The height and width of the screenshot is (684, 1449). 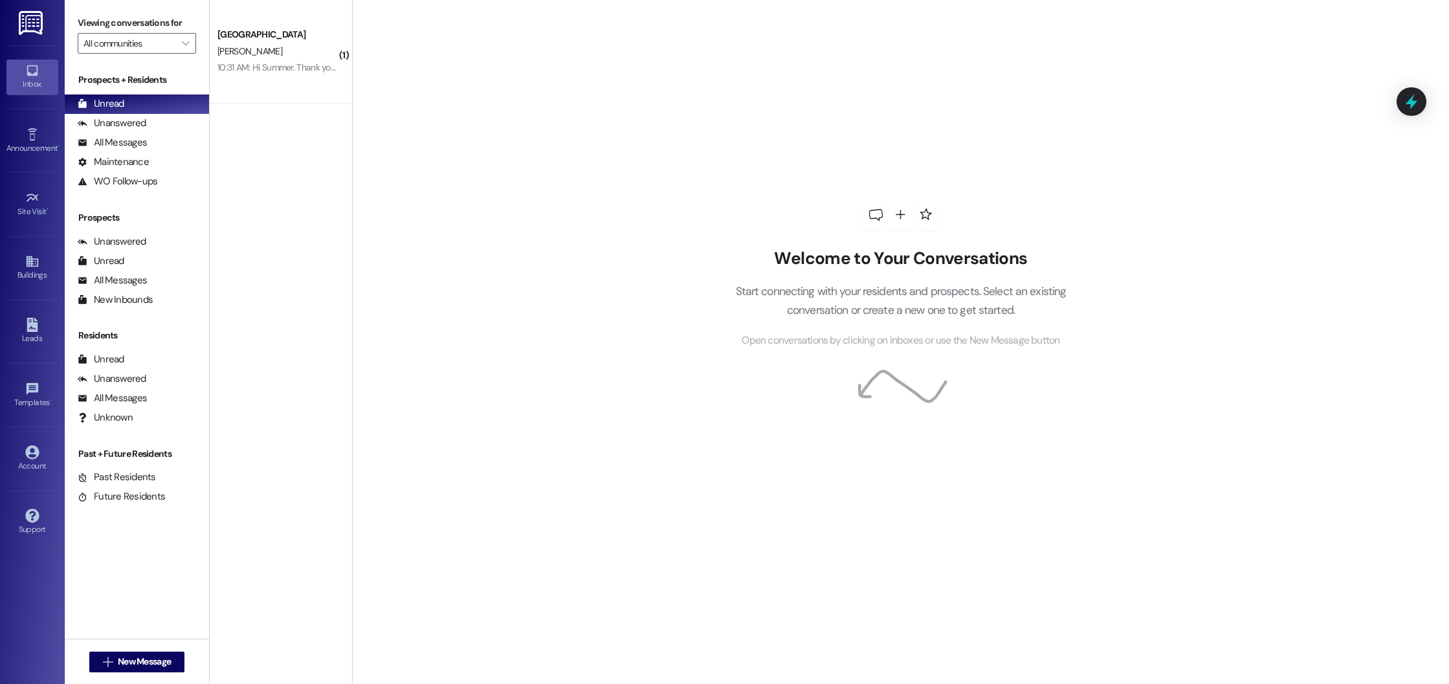 What do you see at coordinates (105, 417) in the screenshot?
I see `div: Unknown` at bounding box center [105, 417].